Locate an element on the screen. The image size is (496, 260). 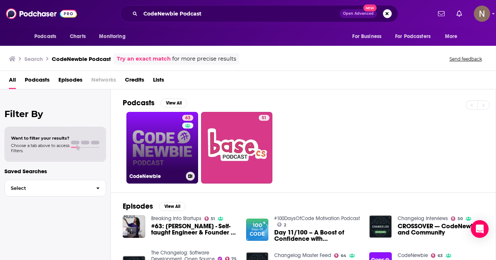
a: 64 is located at coordinates (340, 256).